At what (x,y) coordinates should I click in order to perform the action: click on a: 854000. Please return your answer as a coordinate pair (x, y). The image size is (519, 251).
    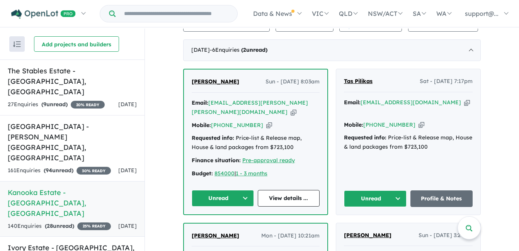
    Looking at the image, I should click on (224, 173).